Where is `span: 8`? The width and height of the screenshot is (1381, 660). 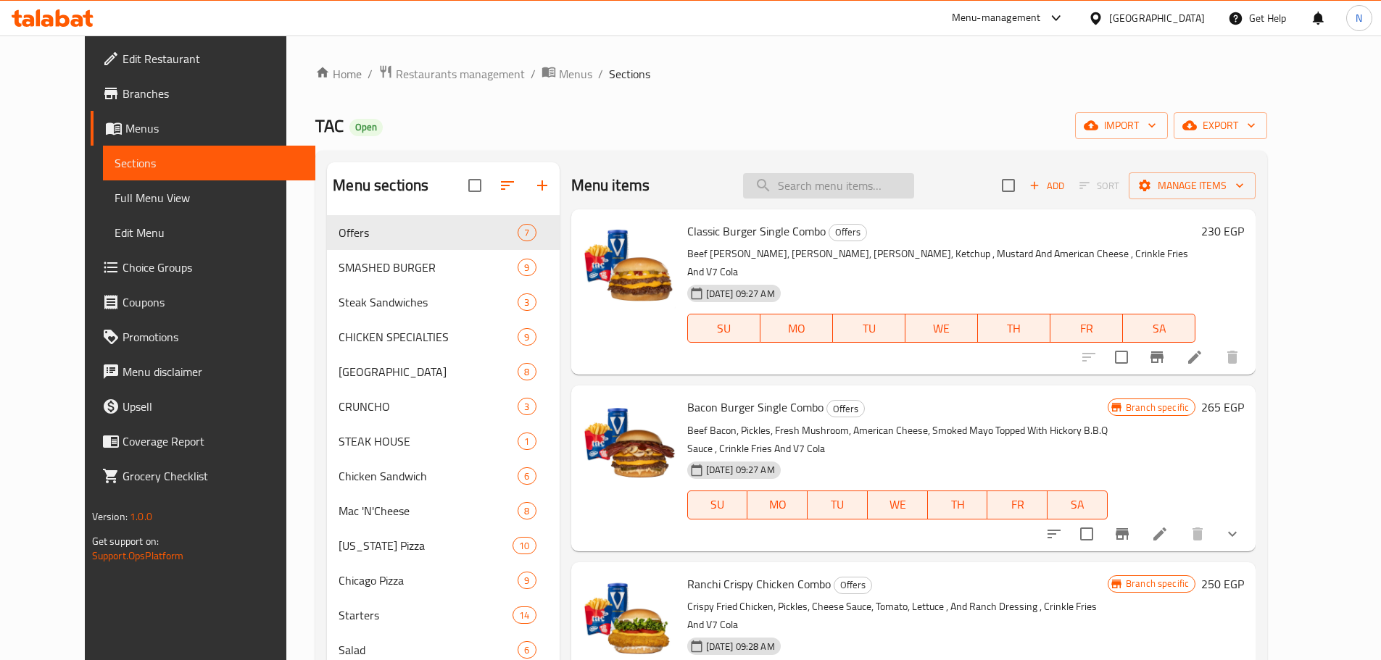 span: 8 is located at coordinates (526, 372).